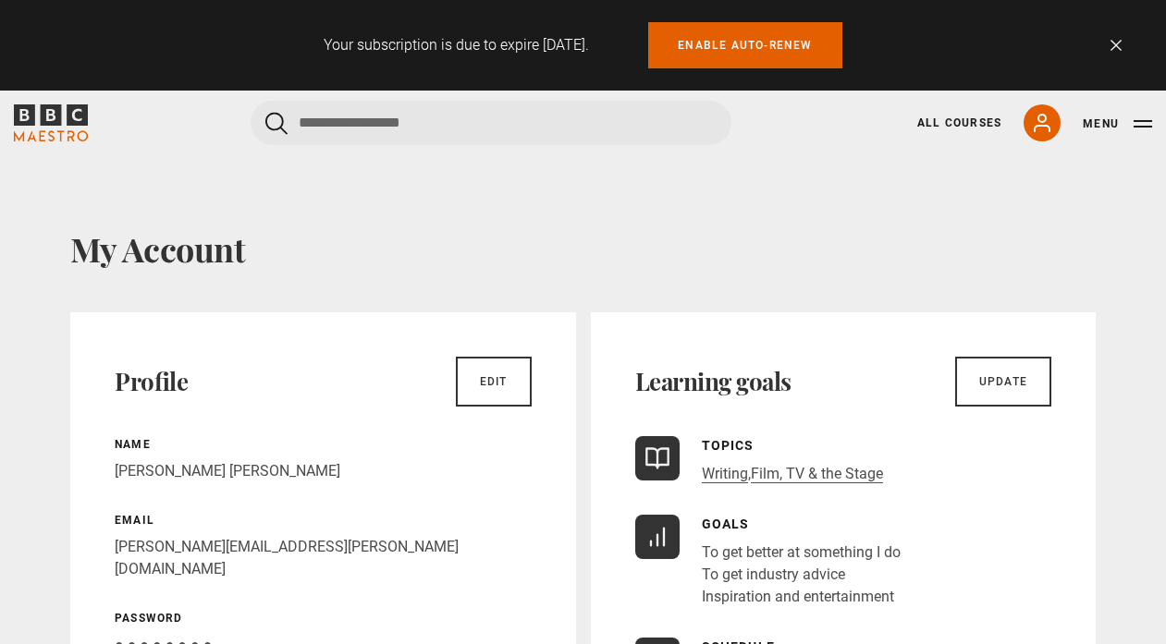 This screenshot has width=1166, height=644. I want to click on a: Edit, so click(494, 382).